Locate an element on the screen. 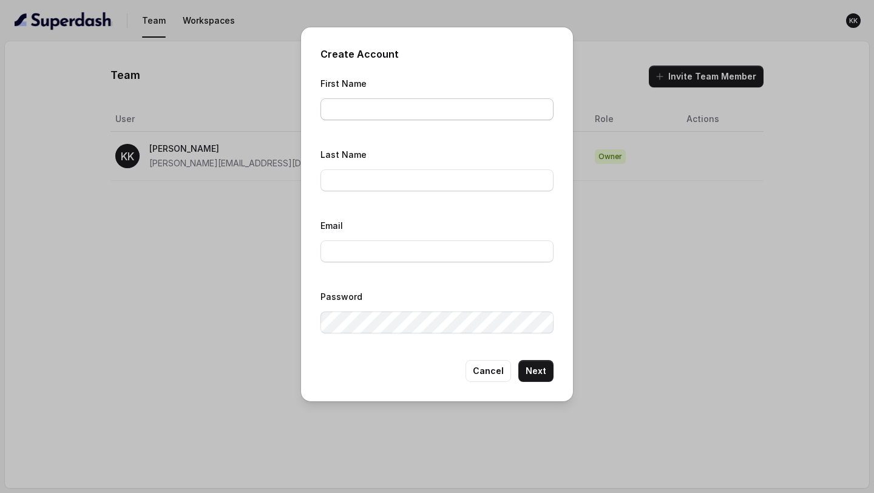  button: Cancel is located at coordinates (488, 371).